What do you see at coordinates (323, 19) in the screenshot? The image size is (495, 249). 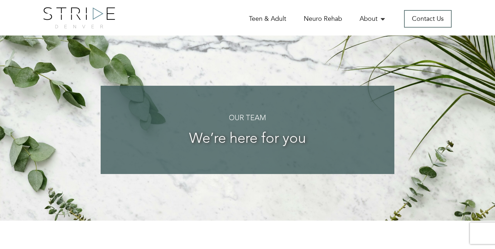 I see `a: Neuro Rehab` at bounding box center [323, 19].